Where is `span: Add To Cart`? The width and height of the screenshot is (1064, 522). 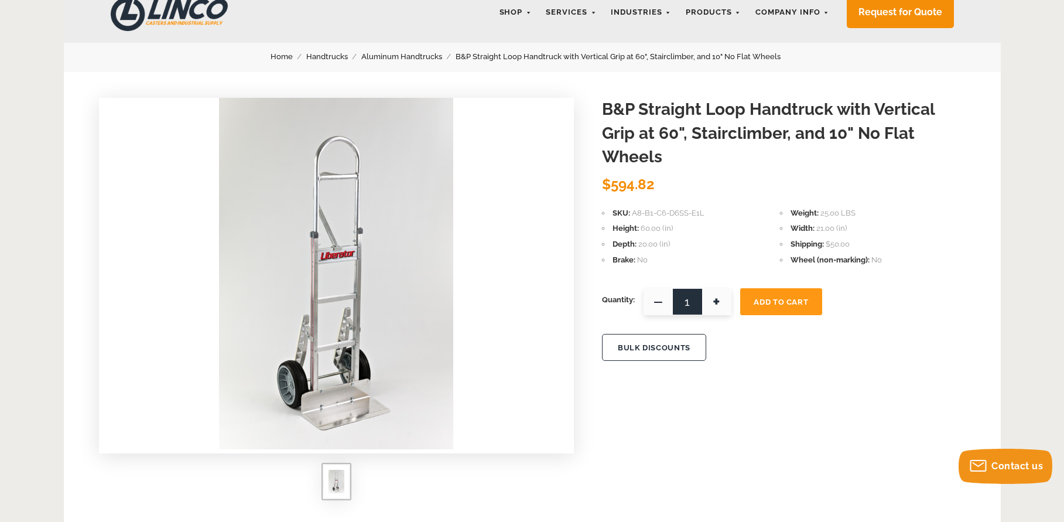 span: Add To Cart is located at coordinates (781, 302).